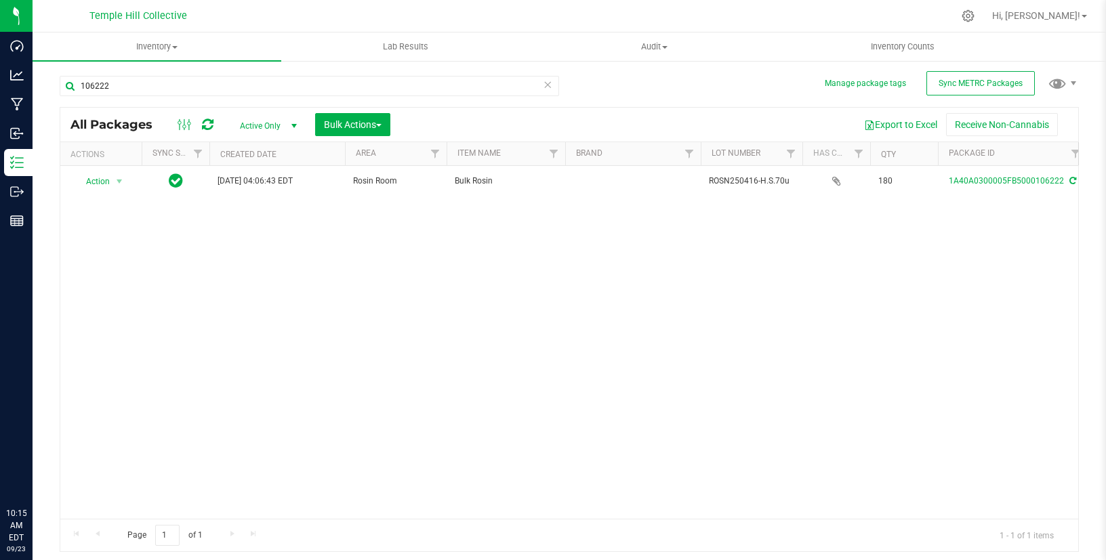  What do you see at coordinates (17, 46) in the screenshot?
I see `inline-svg: Dashboard` at bounding box center [17, 46].